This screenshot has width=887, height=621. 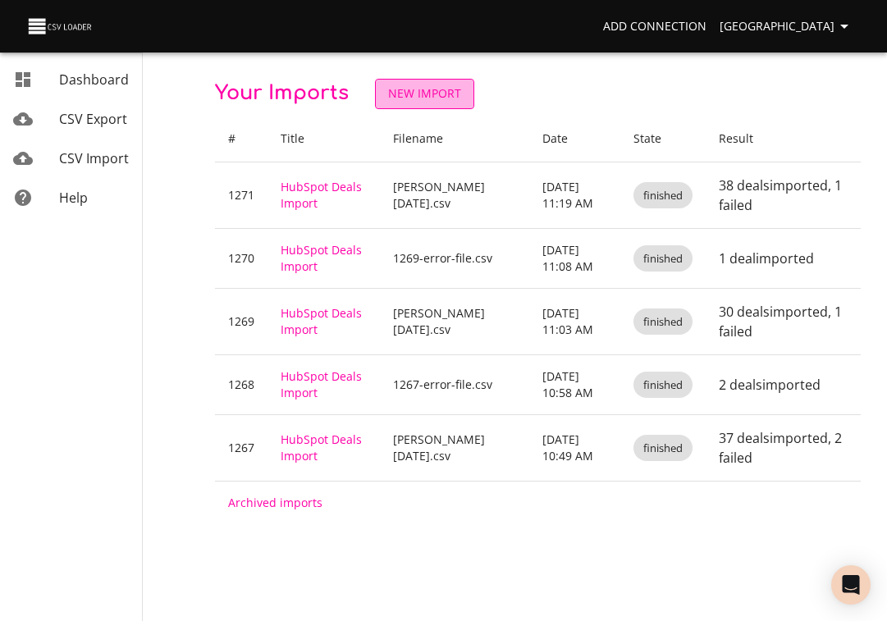 What do you see at coordinates (783, 322) in the screenshot?
I see `p: 30 deals imported , 1 failed` at bounding box center [783, 322].